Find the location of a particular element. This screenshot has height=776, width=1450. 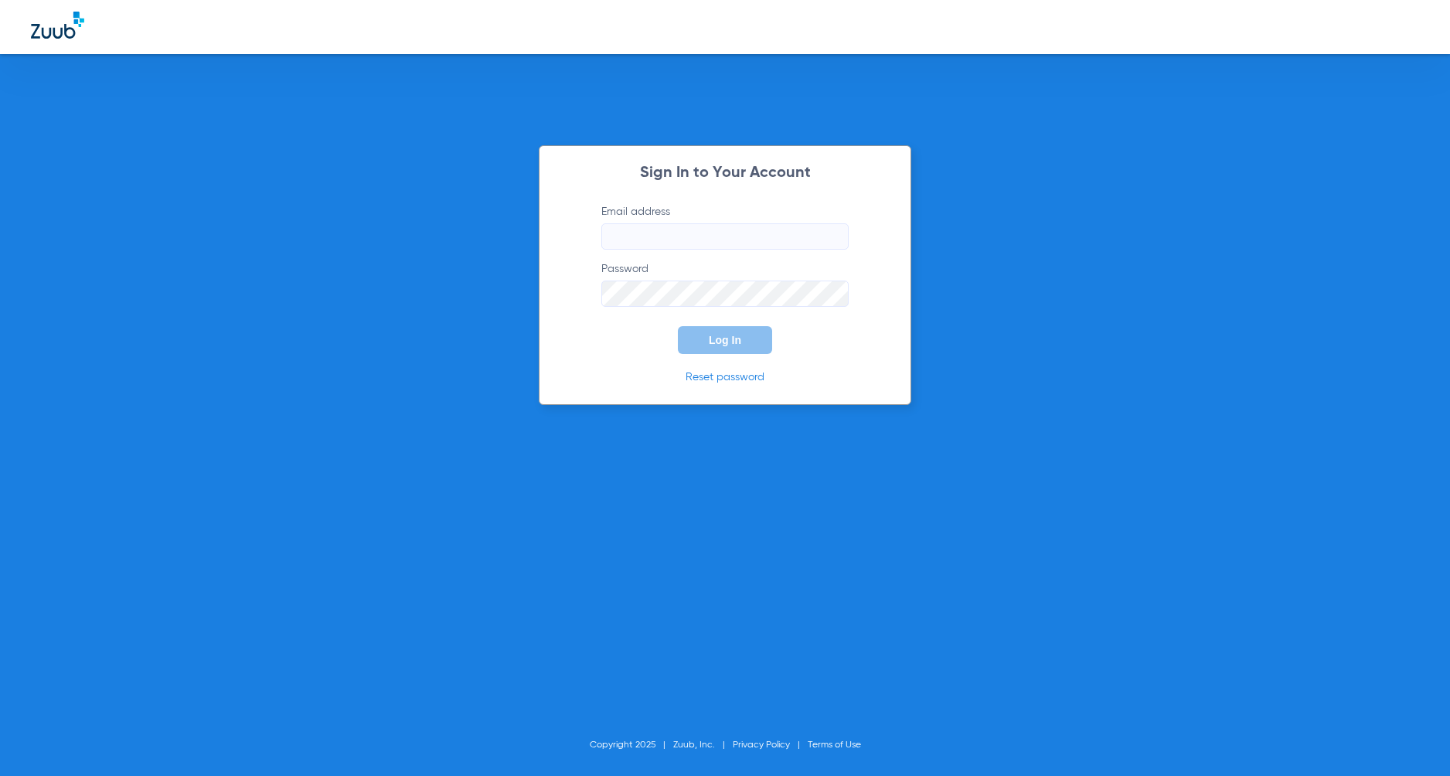

label: Email address is located at coordinates (725, 226).